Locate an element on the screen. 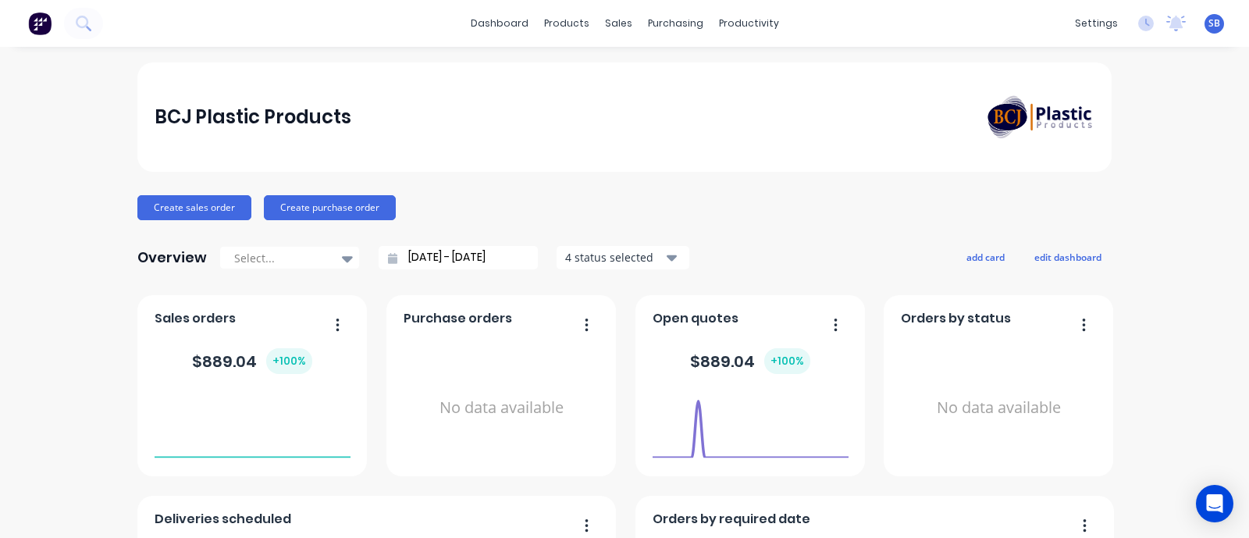 The image size is (1249, 538). button: 4 status selected is located at coordinates (623, 258).